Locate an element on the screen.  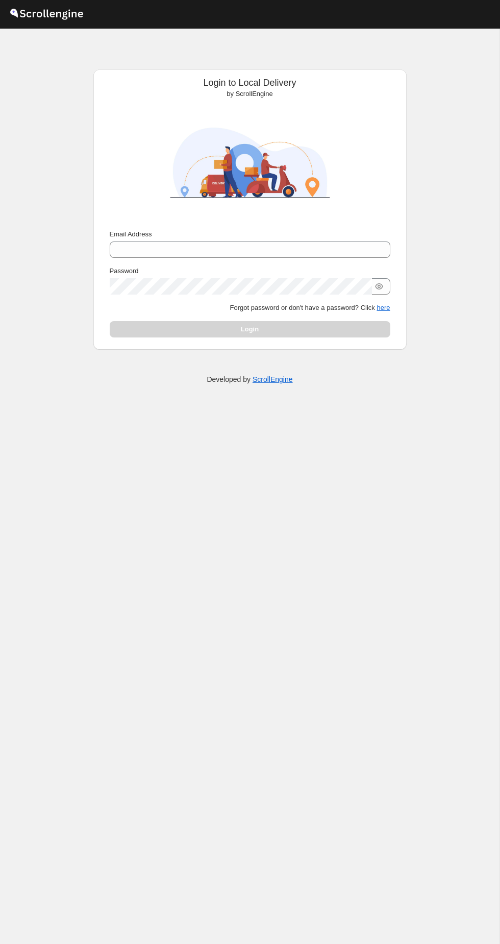
a: ScrollEngine is located at coordinates (273, 379).